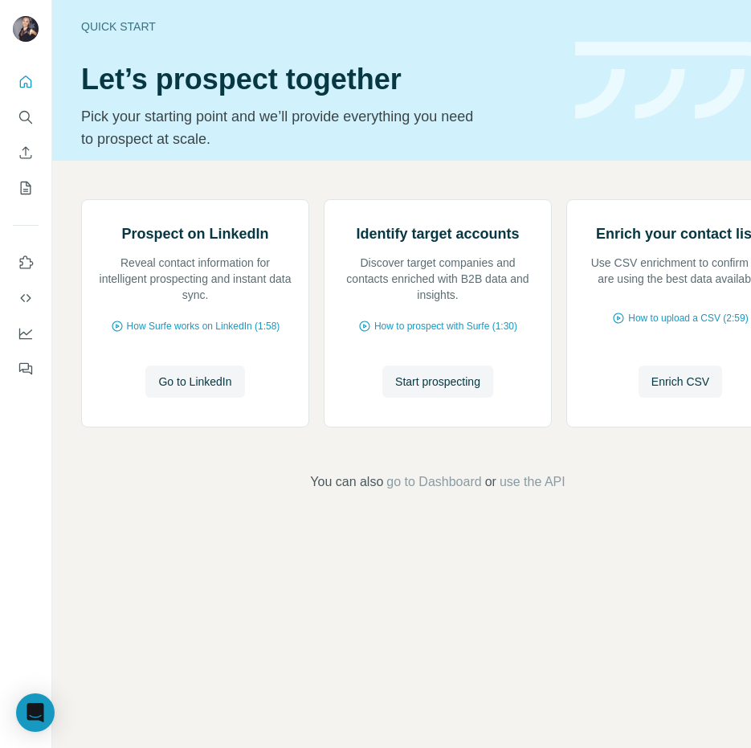 The width and height of the screenshot is (751, 748). Describe the element at coordinates (26, 117) in the screenshot. I see `button: Search` at that location.